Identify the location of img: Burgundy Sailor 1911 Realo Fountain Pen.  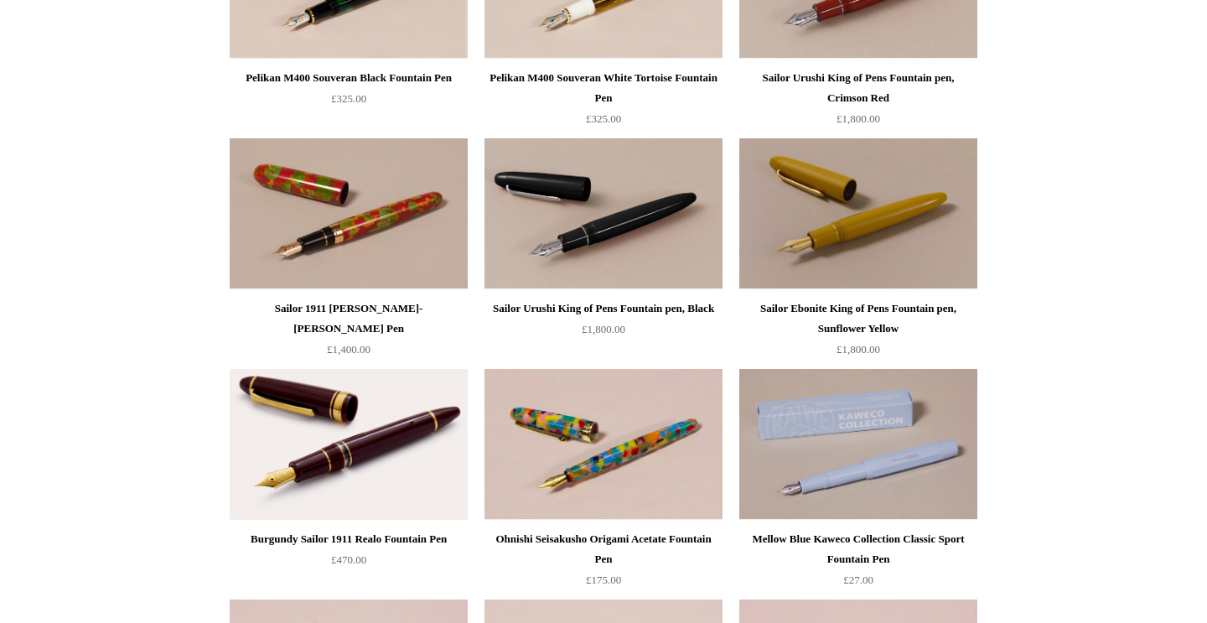
(349, 444).